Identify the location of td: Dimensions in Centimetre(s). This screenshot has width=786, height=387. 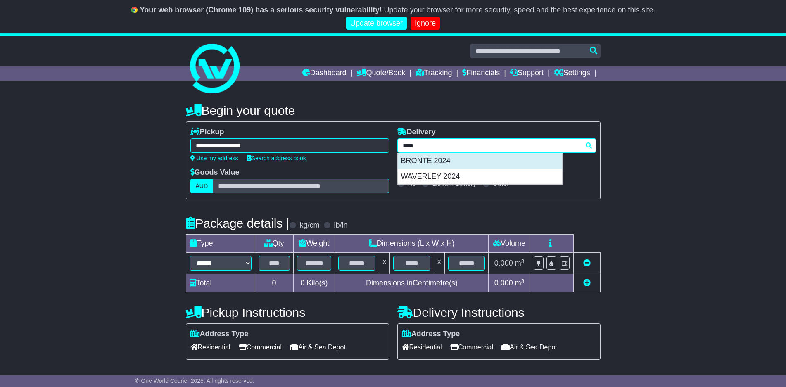
(412, 283).